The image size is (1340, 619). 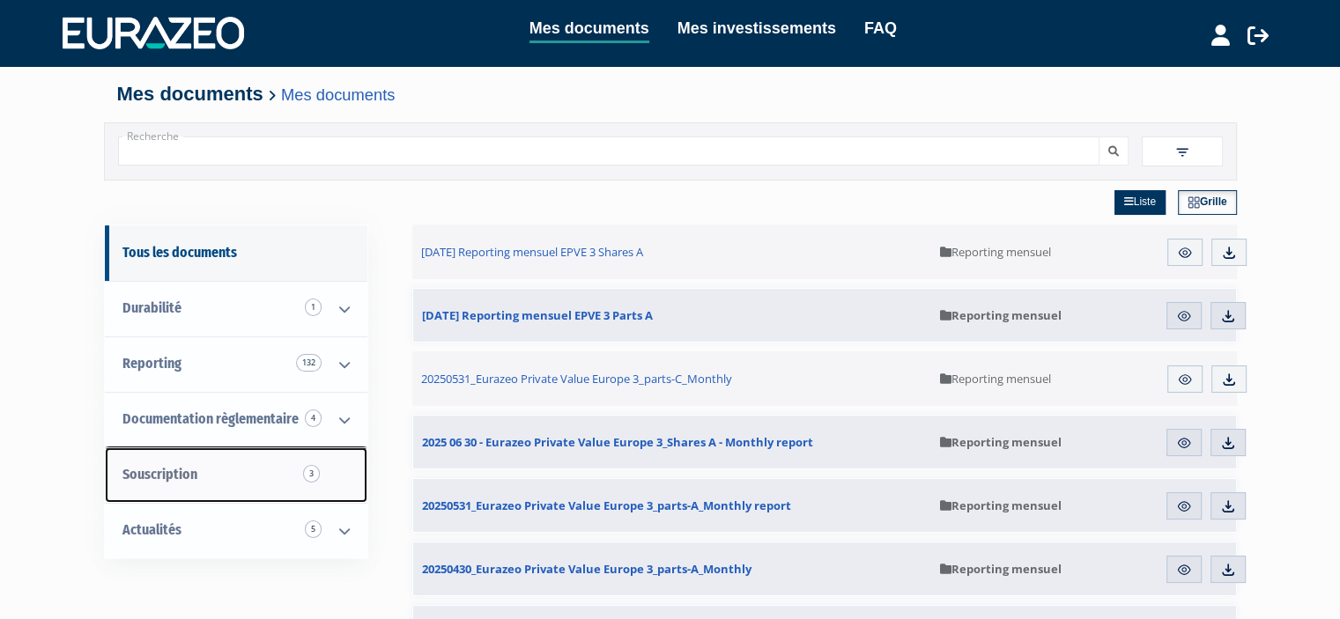 I want to click on img: grid.svg, so click(x=1194, y=203).